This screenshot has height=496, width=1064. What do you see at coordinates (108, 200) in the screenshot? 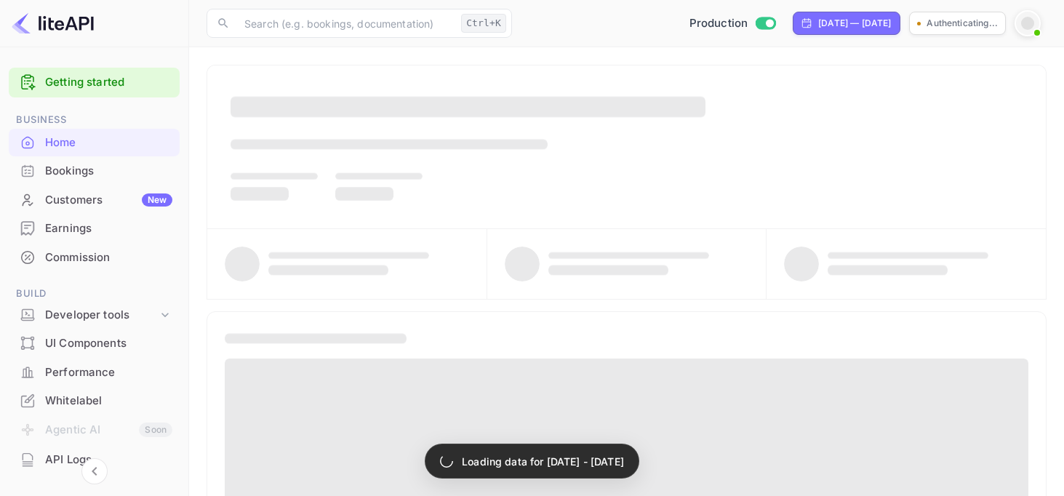
I see `div: Customers` at bounding box center [108, 200].